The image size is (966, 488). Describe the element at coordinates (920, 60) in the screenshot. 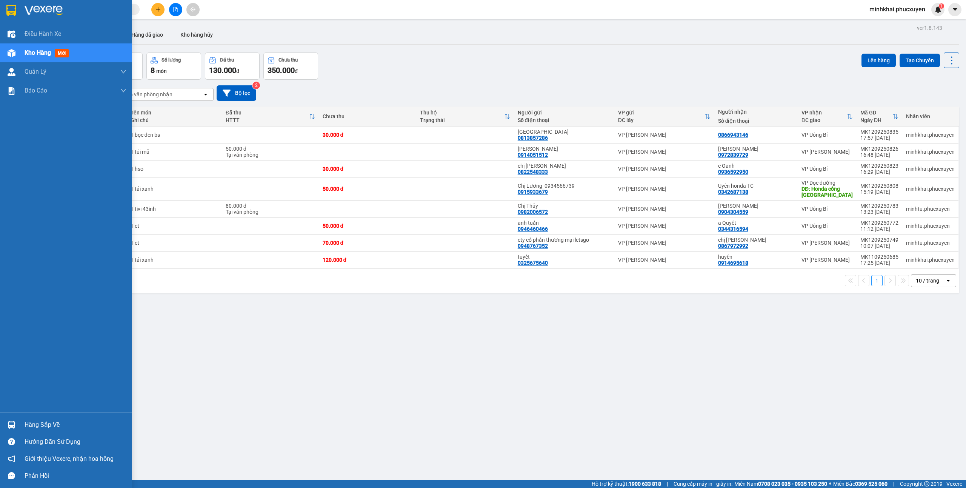

I see `button: Tạo Chuyến` at that location.